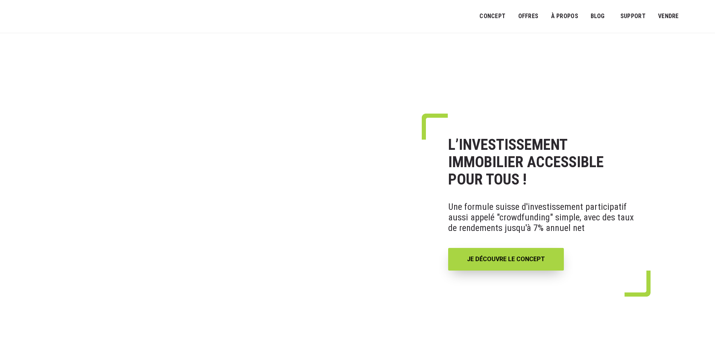 The image size is (715, 360). What do you see at coordinates (591, 16) in the screenshot?
I see `nav: Menu principal` at bounding box center [591, 16].